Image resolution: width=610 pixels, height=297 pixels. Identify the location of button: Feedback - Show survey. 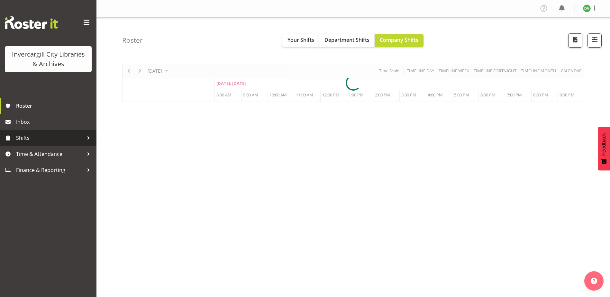
(604, 149).